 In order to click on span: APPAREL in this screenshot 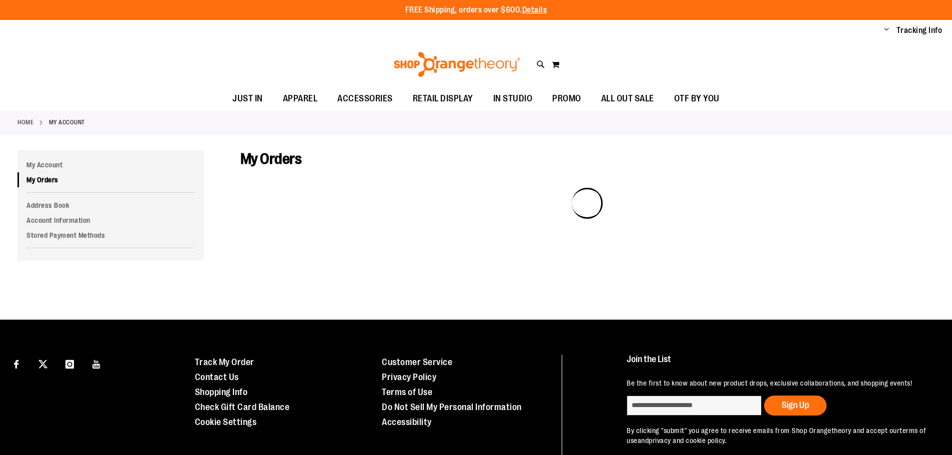, I will do `click(300, 98)`.